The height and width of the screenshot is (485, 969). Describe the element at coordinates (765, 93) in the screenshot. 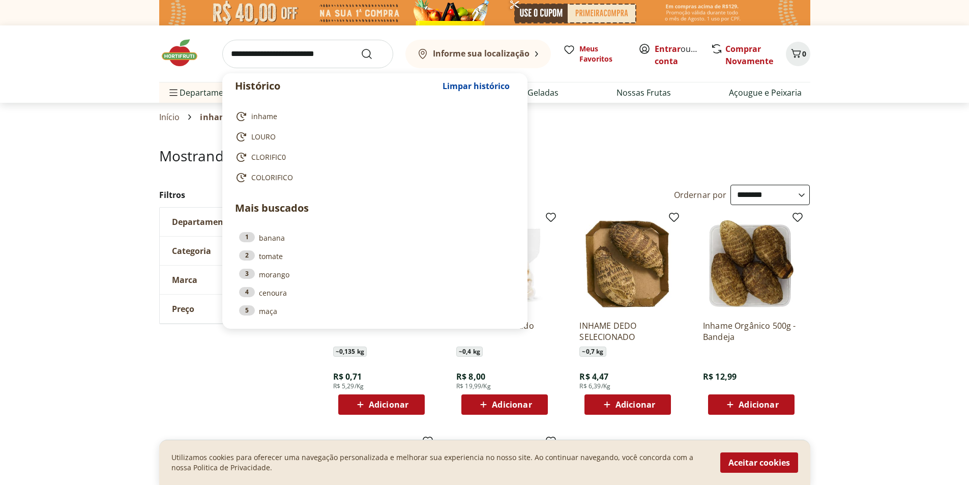

I see `a: Açougue e Peixaria` at that location.